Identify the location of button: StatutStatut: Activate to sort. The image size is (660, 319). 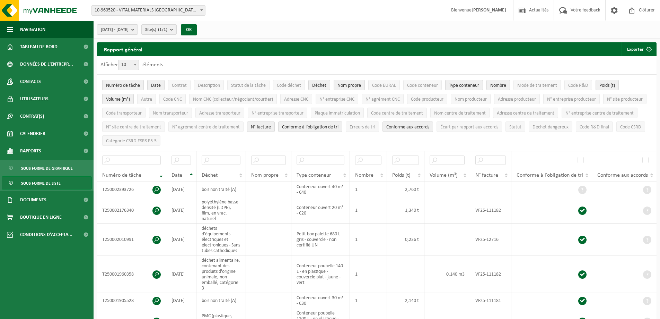
(515, 127).